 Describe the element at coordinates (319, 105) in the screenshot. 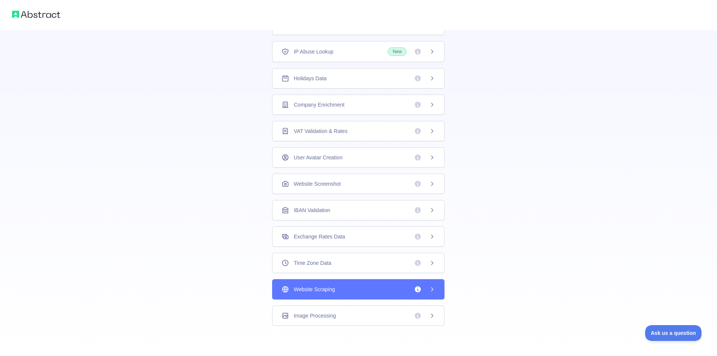

I see `span: Company Enrichment` at that location.